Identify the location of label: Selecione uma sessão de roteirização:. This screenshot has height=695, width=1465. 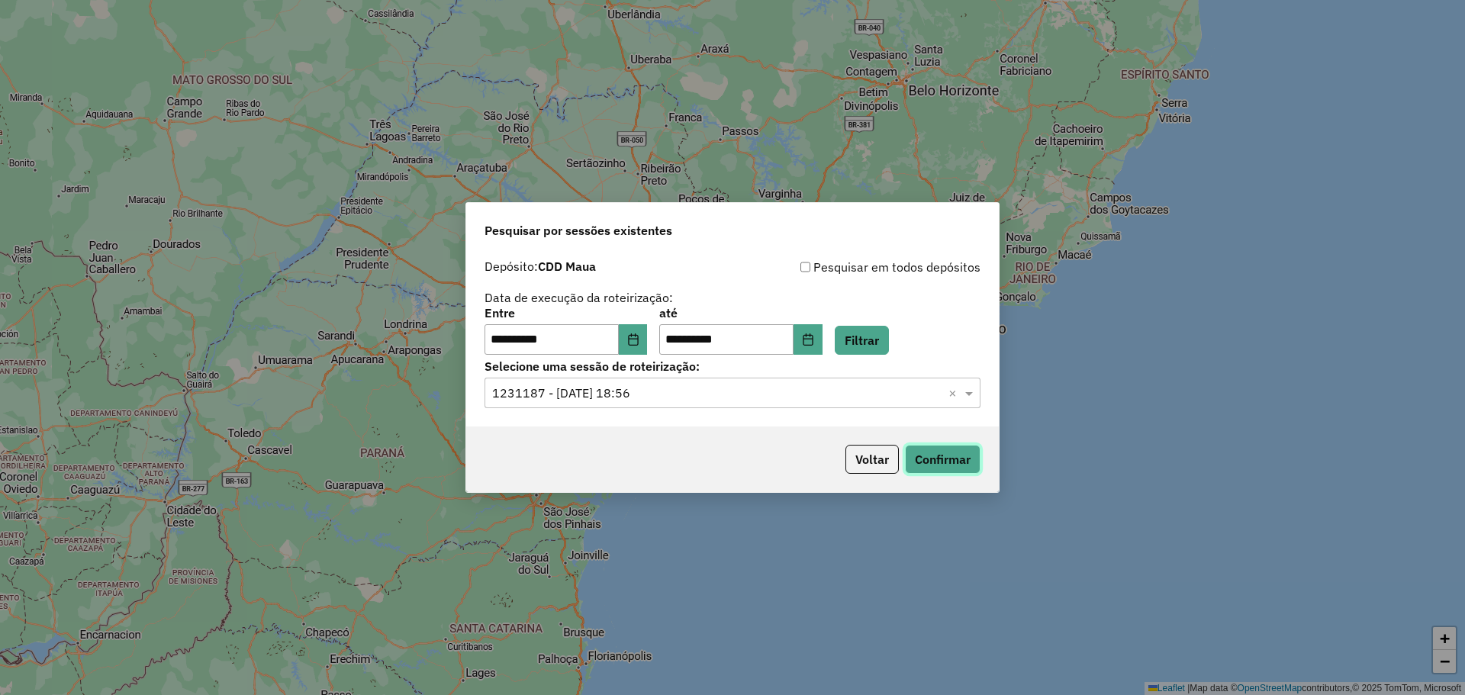
(732, 366).